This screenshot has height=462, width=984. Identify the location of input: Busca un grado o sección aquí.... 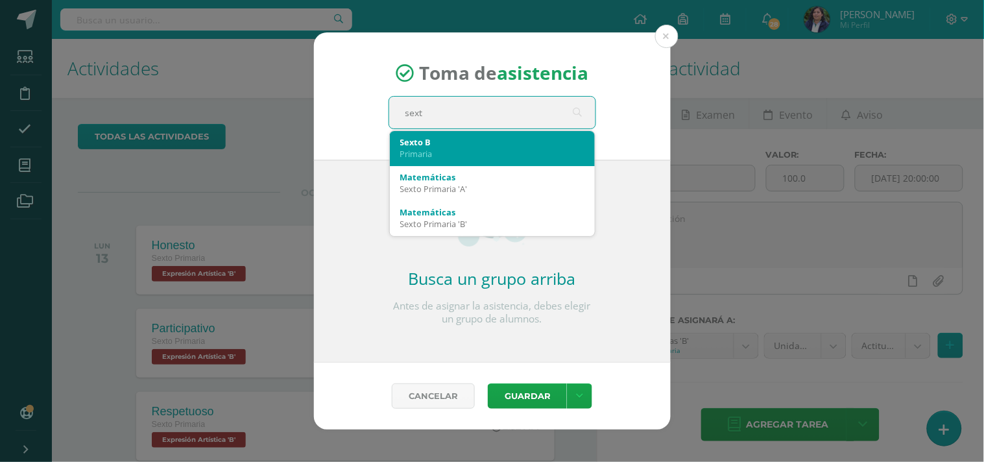
(492, 112).